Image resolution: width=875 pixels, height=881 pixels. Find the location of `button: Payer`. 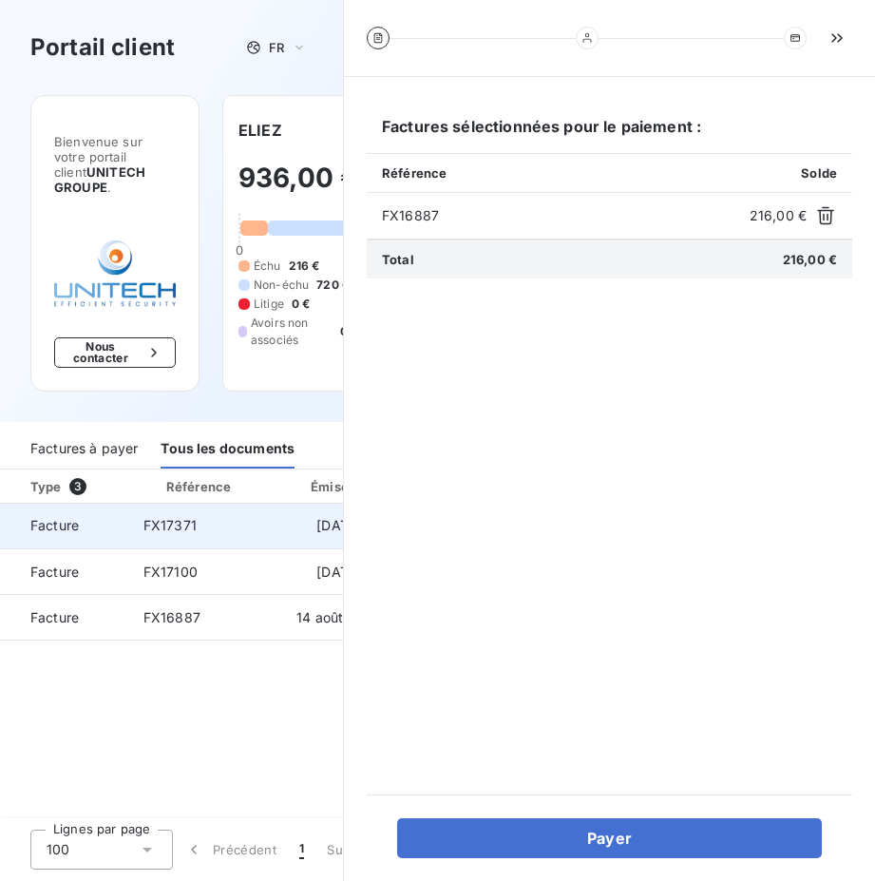

button: Payer is located at coordinates (609, 838).